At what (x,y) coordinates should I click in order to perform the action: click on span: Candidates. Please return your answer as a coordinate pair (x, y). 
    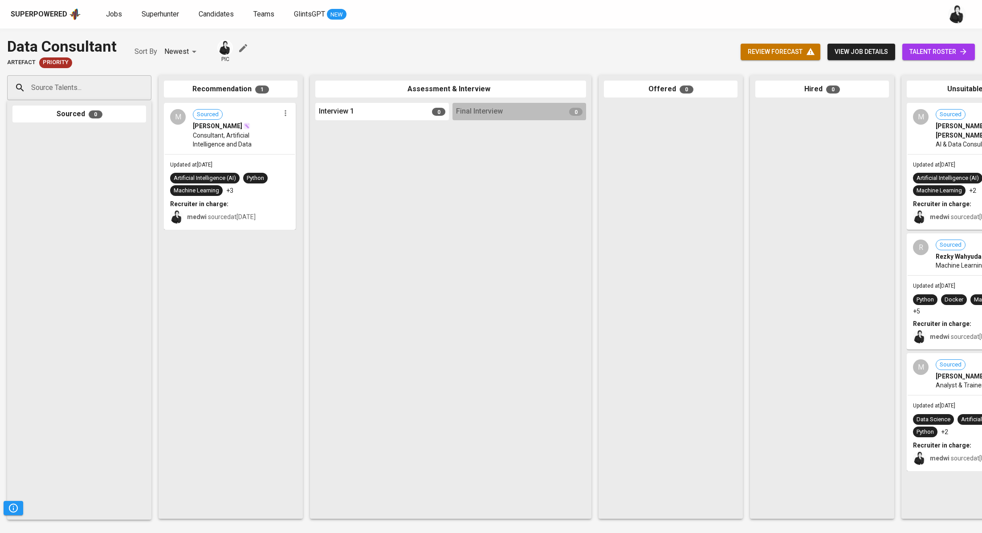
    Looking at the image, I should click on (216, 14).